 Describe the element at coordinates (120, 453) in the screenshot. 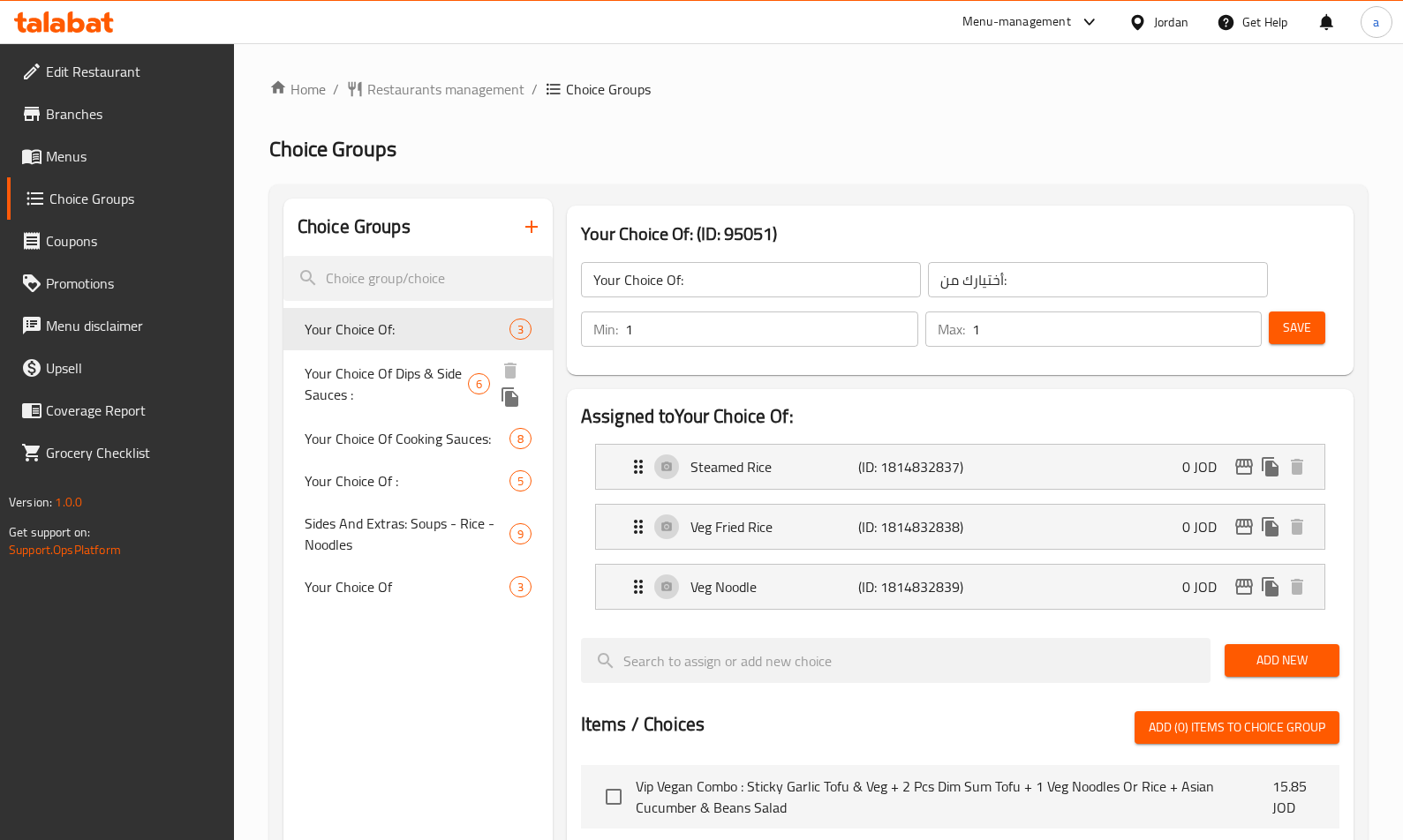

I see `a: Grocery Checklist` at that location.